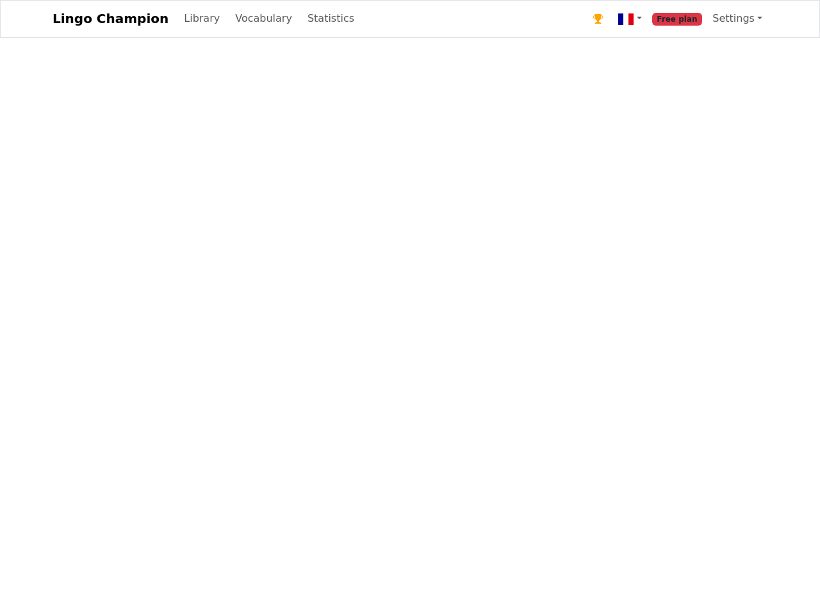 The width and height of the screenshot is (820, 615). I want to click on a: Statistics, so click(331, 19).